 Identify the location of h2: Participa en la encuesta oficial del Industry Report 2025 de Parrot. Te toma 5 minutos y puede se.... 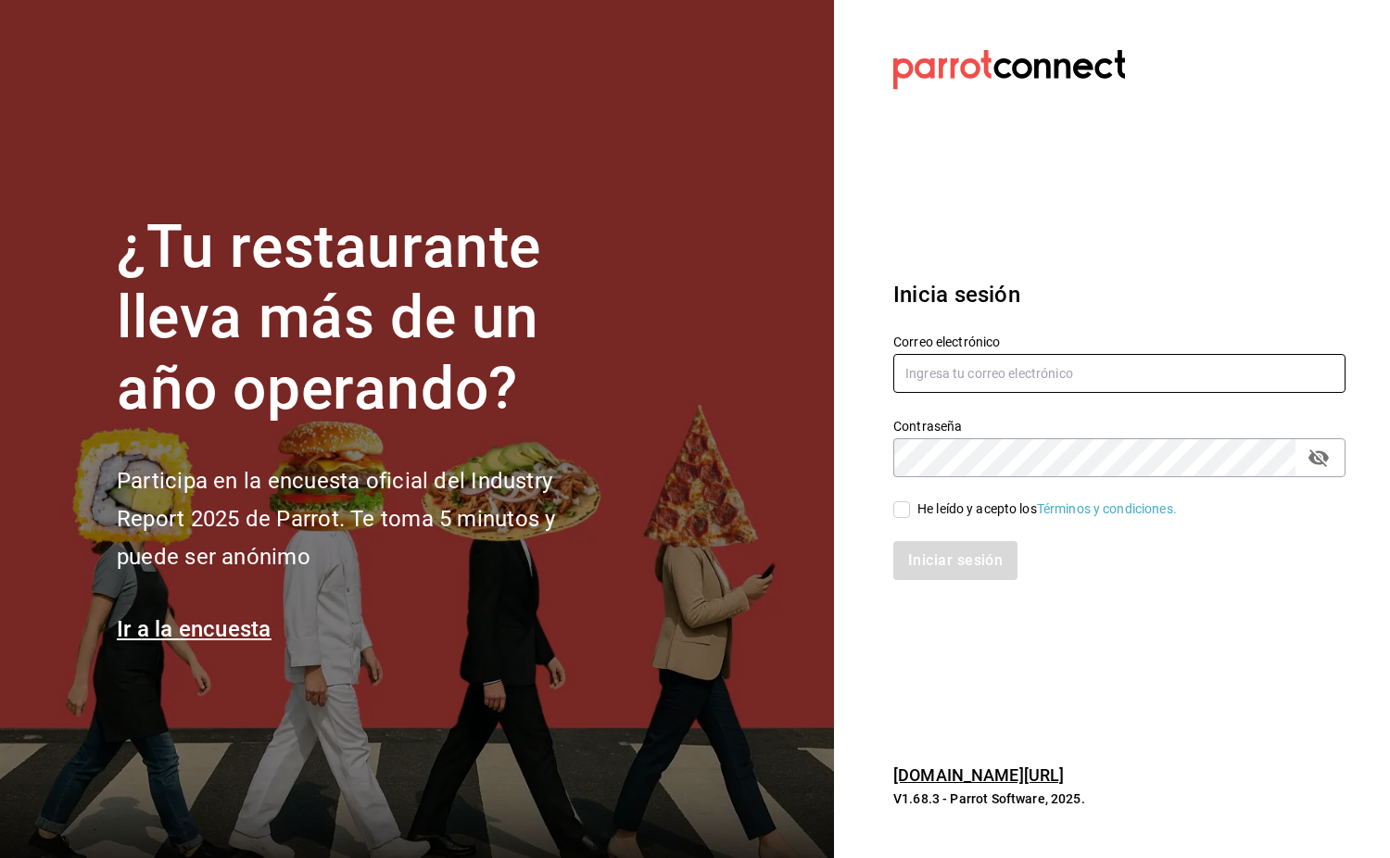
(367, 519).